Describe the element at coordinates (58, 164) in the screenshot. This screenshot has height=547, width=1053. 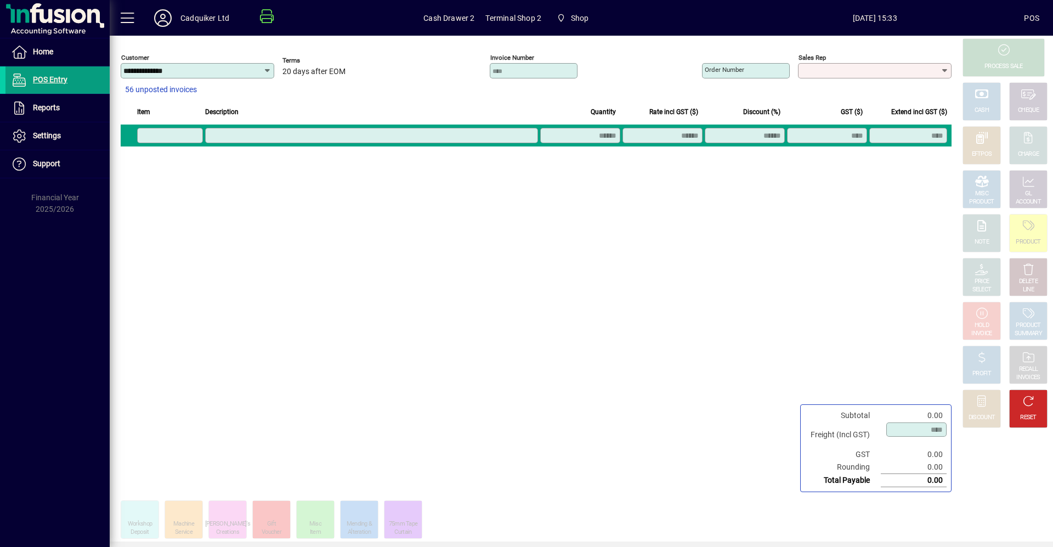
I see `a: Support` at that location.